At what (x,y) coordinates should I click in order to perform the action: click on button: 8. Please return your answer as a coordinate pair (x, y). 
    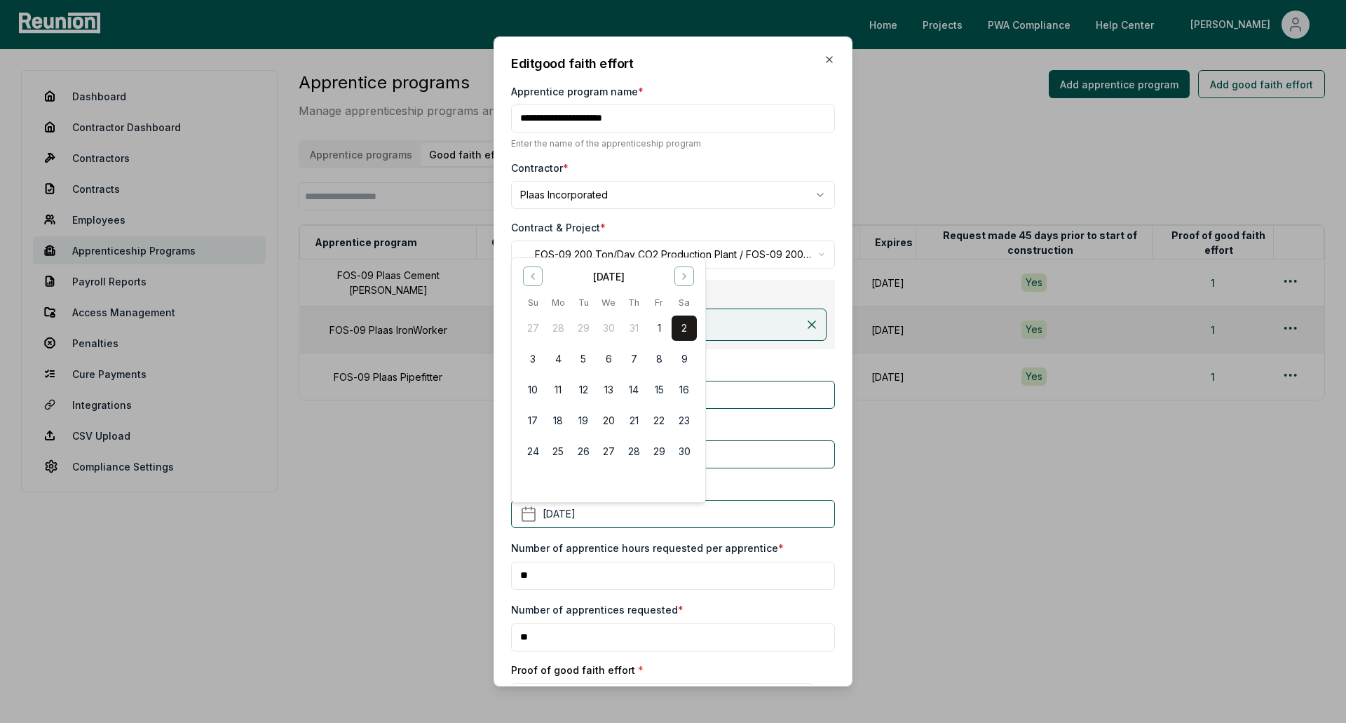
    Looking at the image, I should click on (659, 359).